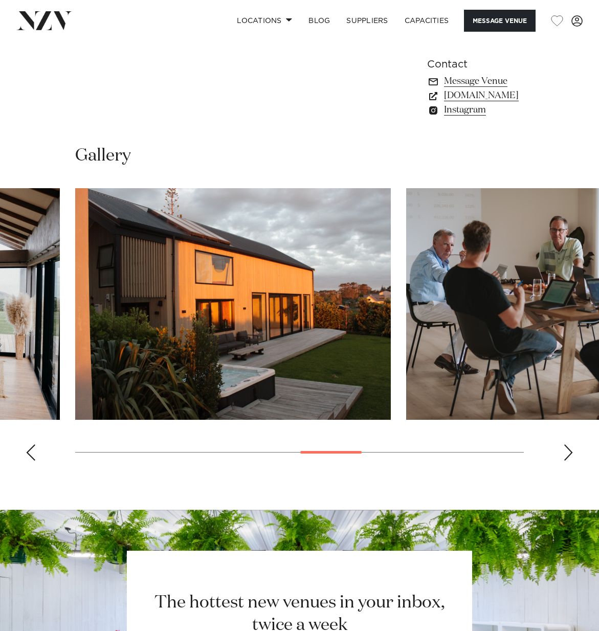 The height and width of the screenshot is (631, 599). What do you see at coordinates (44, 20) in the screenshot?
I see `img: nzv-logo.png` at bounding box center [44, 20].